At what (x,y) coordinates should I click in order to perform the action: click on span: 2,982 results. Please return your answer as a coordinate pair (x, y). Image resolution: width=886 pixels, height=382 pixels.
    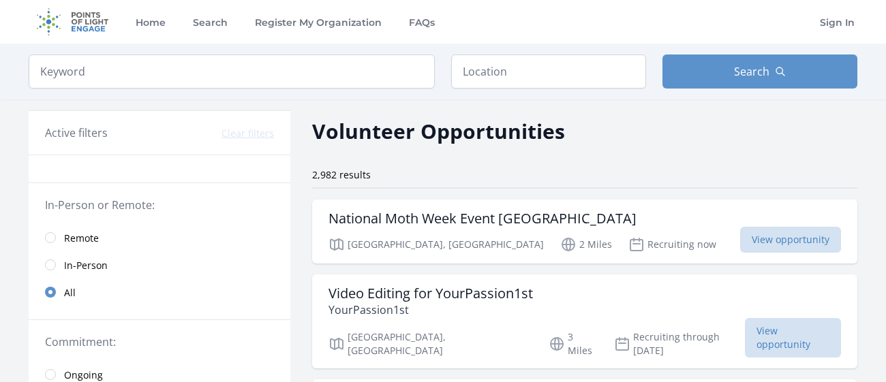
    Looking at the image, I should click on (342, 175).